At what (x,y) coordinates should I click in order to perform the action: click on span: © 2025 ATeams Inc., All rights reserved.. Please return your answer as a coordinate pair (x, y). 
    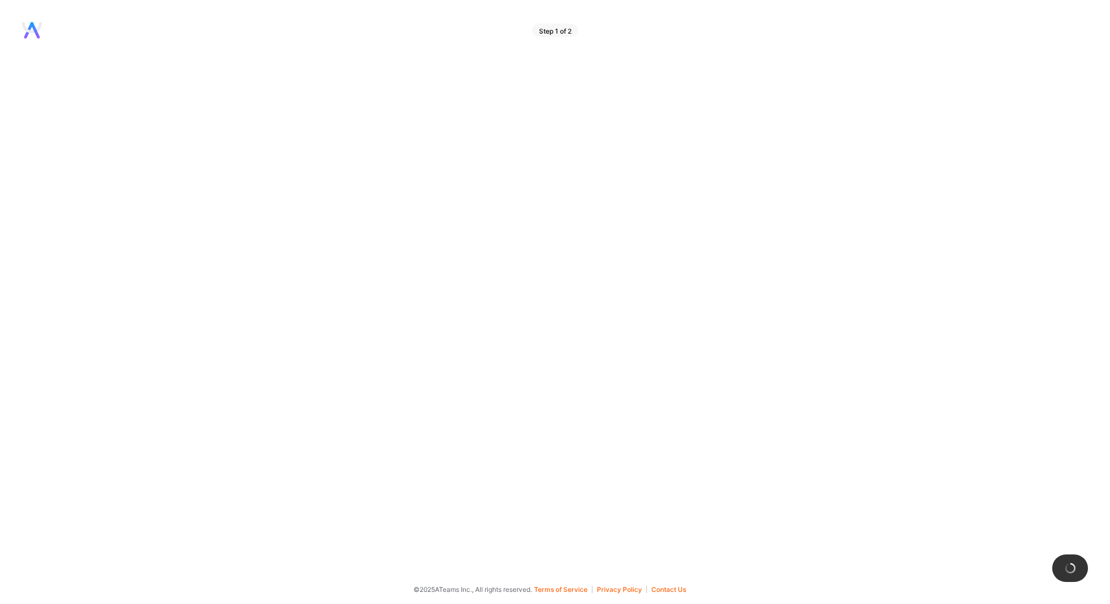
    Looking at the image, I should click on (473, 589).